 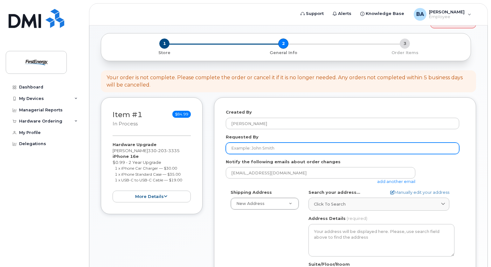 I want to click on button: more details, so click(x=152, y=196).